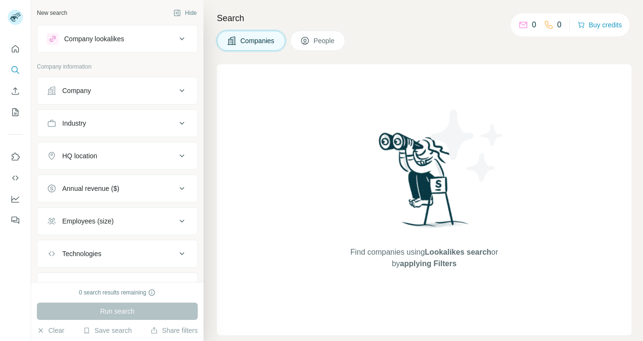 The image size is (643, 341). Describe the element at coordinates (15, 199) in the screenshot. I see `button: Dashboard` at that location.